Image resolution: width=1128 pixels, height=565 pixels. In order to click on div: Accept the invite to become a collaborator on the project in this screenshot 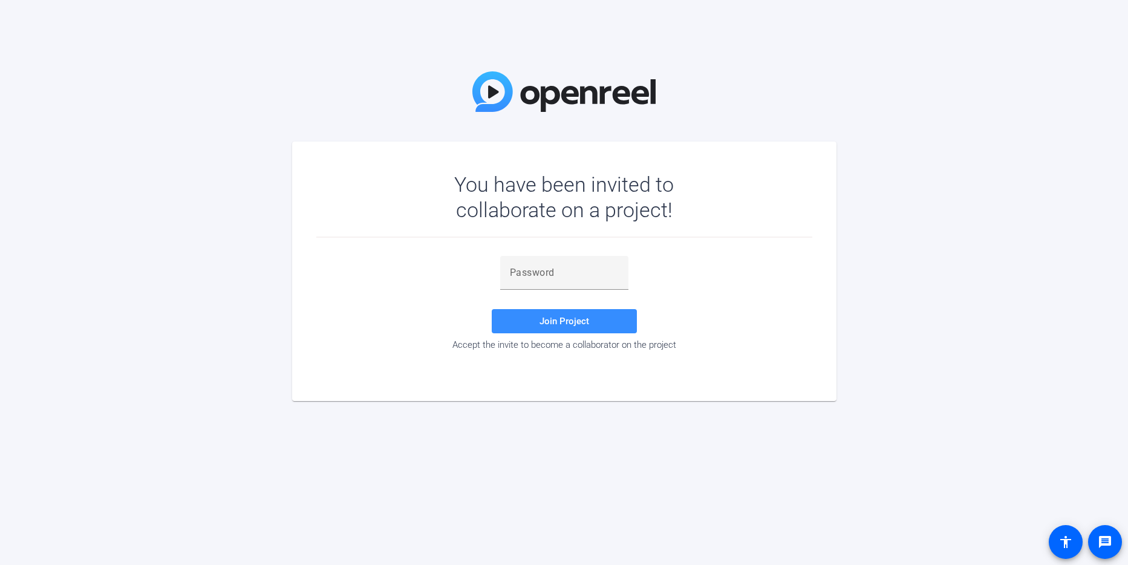, I will do `click(564, 345)`.